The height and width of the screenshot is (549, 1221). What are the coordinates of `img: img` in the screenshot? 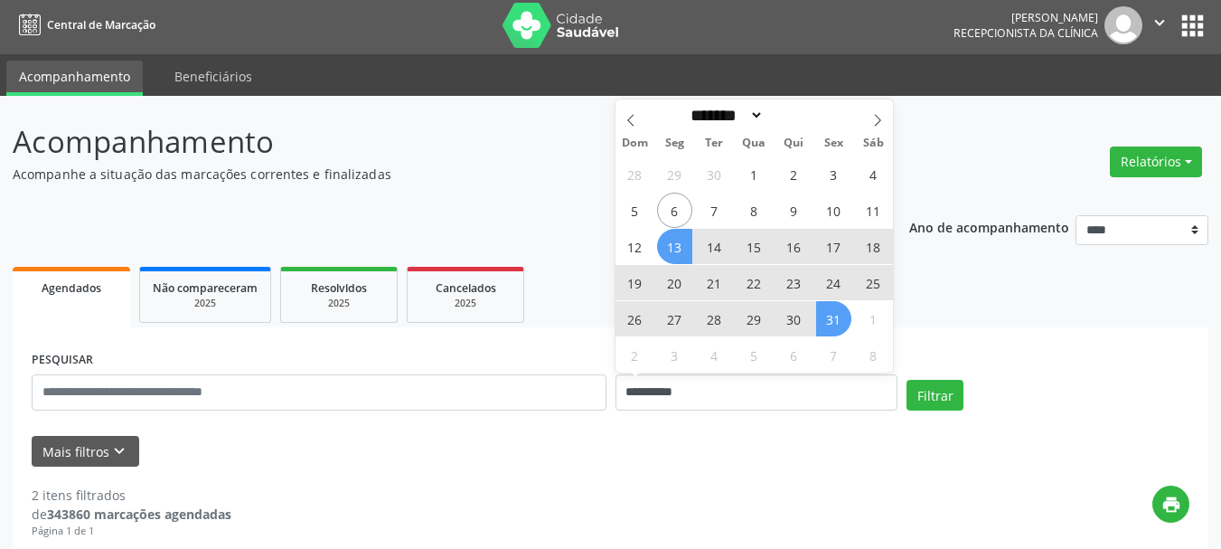 It's located at (1123, 25).